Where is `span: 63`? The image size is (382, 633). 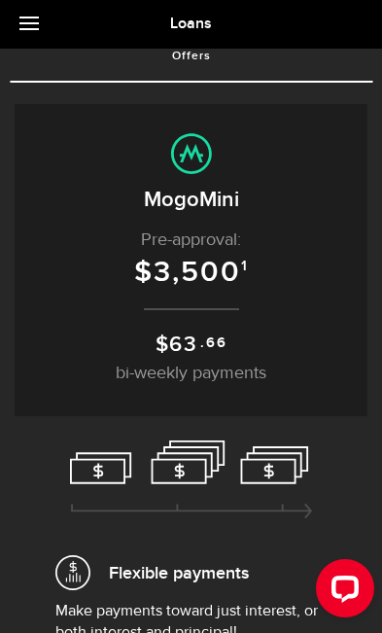
span: 63 is located at coordinates (184, 344).